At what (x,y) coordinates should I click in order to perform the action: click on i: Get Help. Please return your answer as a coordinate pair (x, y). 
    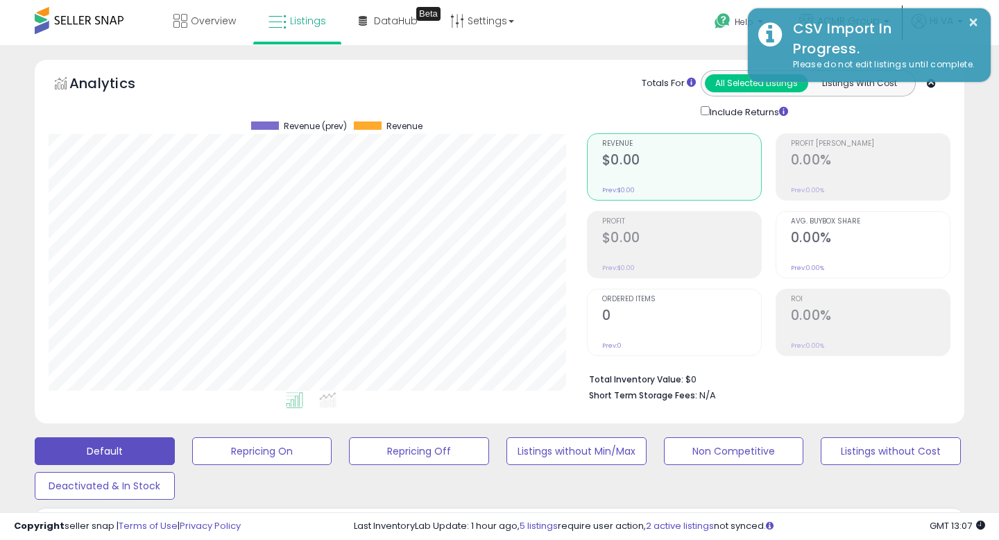
    Looking at the image, I should click on (722, 21).